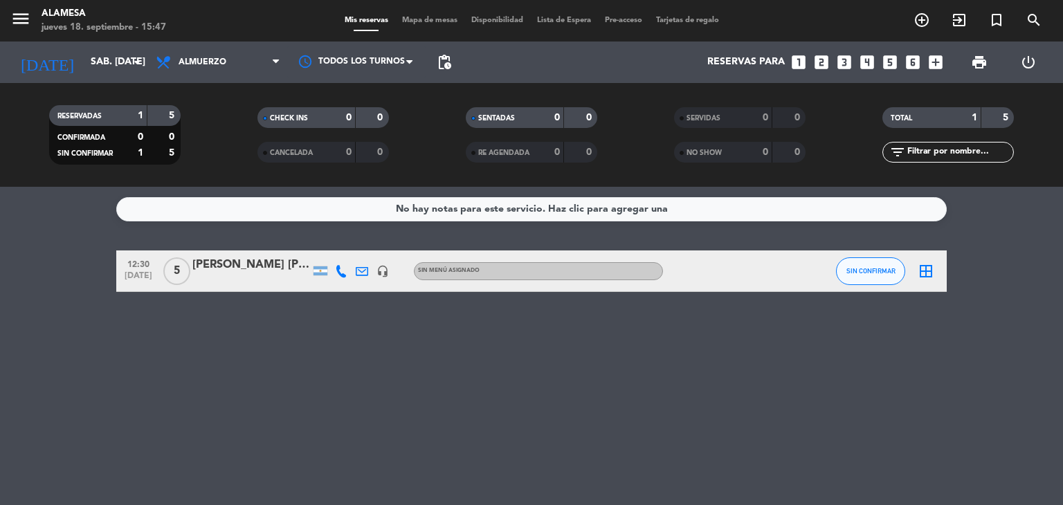 This screenshot has width=1063, height=505. I want to click on i: search, so click(1034, 20).